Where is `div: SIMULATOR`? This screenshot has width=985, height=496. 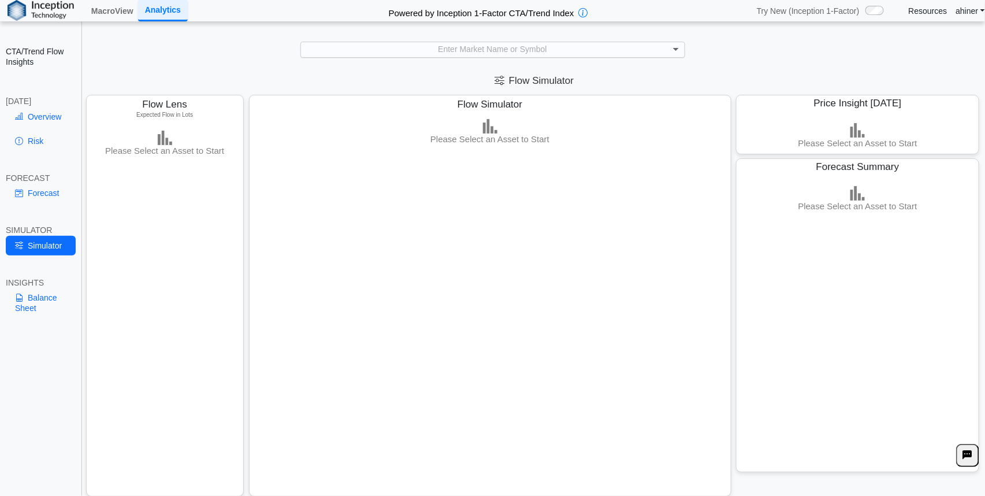
div: SIMULATOR is located at coordinates (40, 230).